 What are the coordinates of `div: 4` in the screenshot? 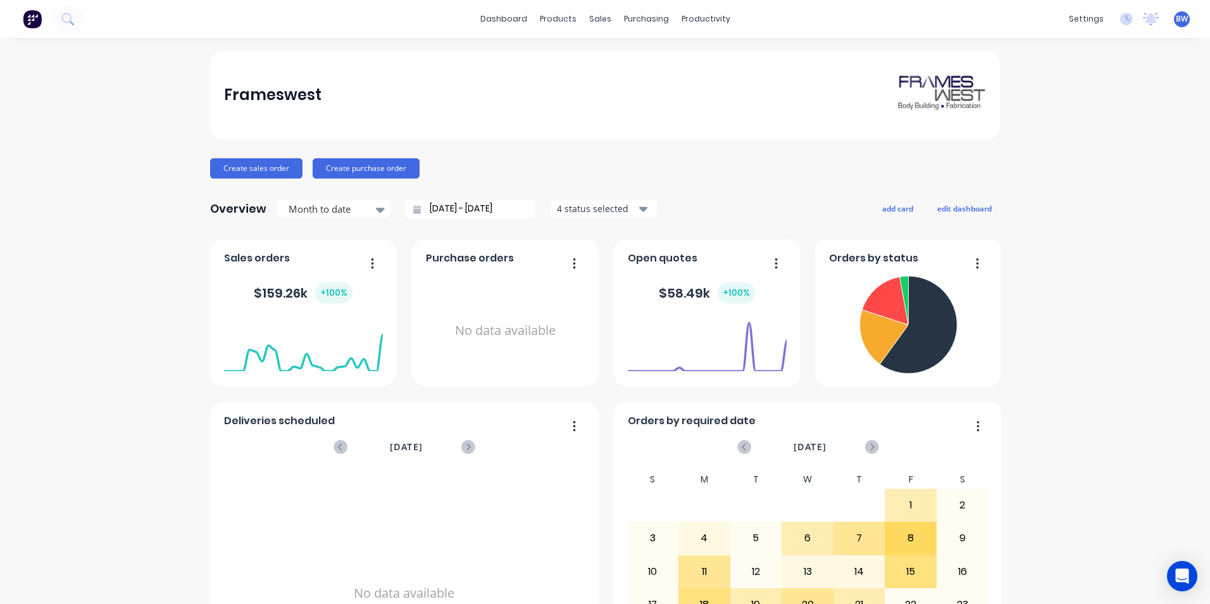 It's located at (705, 538).